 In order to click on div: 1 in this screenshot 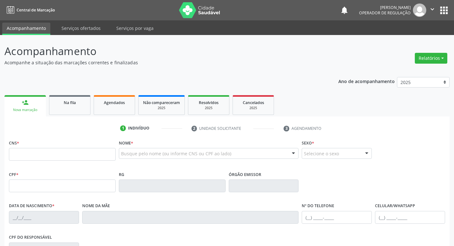, I will do `click(123, 128)`.